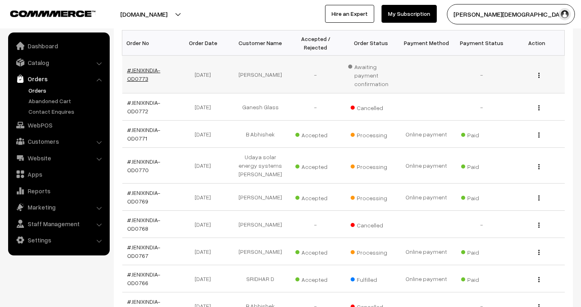  What do you see at coordinates (537, 43) in the screenshot?
I see `th: Action` at bounding box center [537, 43].